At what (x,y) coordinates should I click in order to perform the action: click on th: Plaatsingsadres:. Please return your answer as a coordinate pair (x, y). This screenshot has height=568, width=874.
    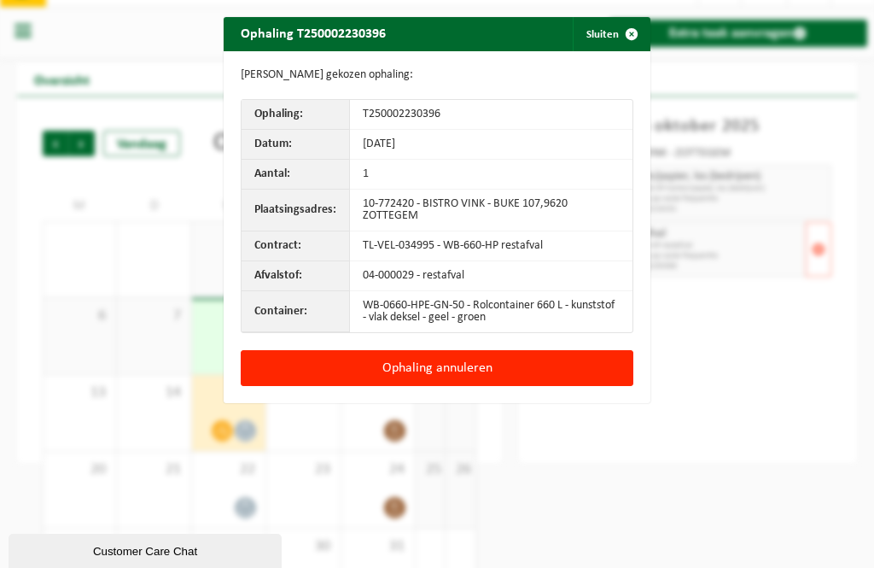
    Looking at the image, I should click on (295, 210).